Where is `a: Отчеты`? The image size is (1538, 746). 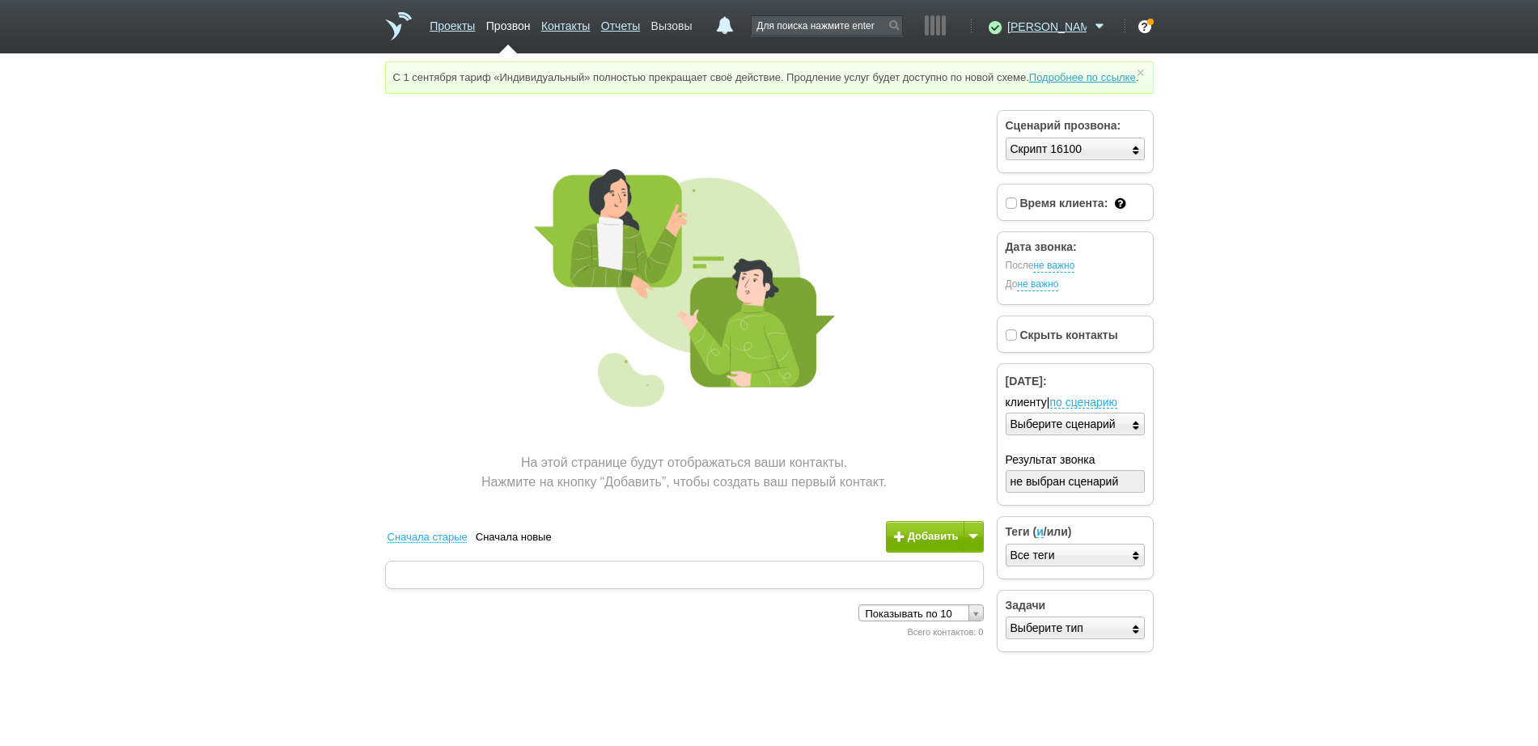
a: Отчеты is located at coordinates (621, 23).